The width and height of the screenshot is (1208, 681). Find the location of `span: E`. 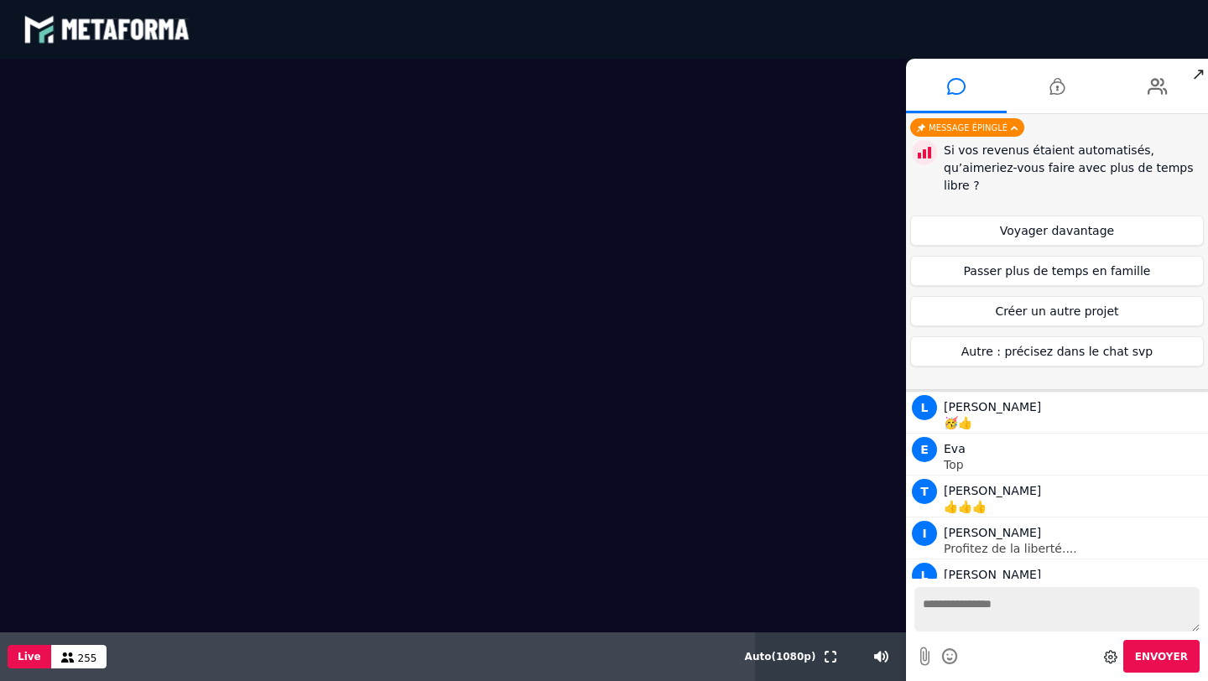

span: E is located at coordinates (925, 450).